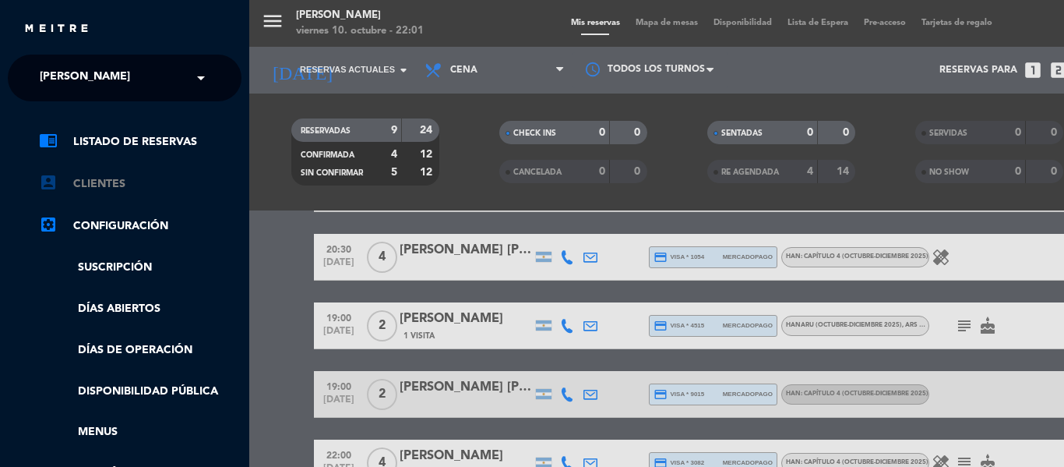 The height and width of the screenshot is (467, 1064). I want to click on a: Suscripción, so click(140, 267).